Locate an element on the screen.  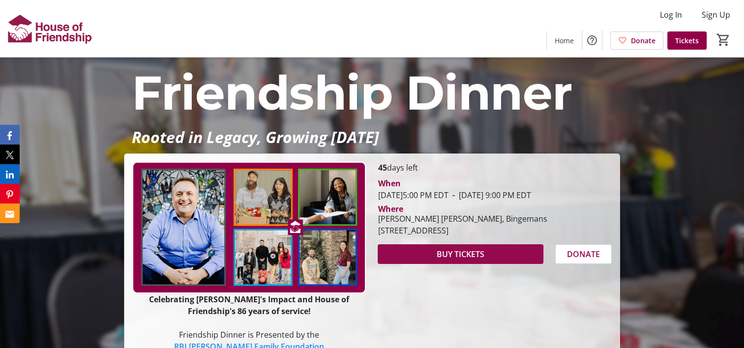
img: House of Friendship's Logo is located at coordinates (50, 29).